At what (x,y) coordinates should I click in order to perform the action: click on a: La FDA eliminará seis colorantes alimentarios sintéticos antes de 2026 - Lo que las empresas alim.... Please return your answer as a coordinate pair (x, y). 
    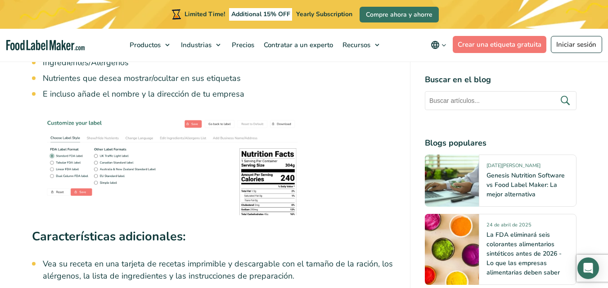
    Looking at the image, I should click on (524, 254).